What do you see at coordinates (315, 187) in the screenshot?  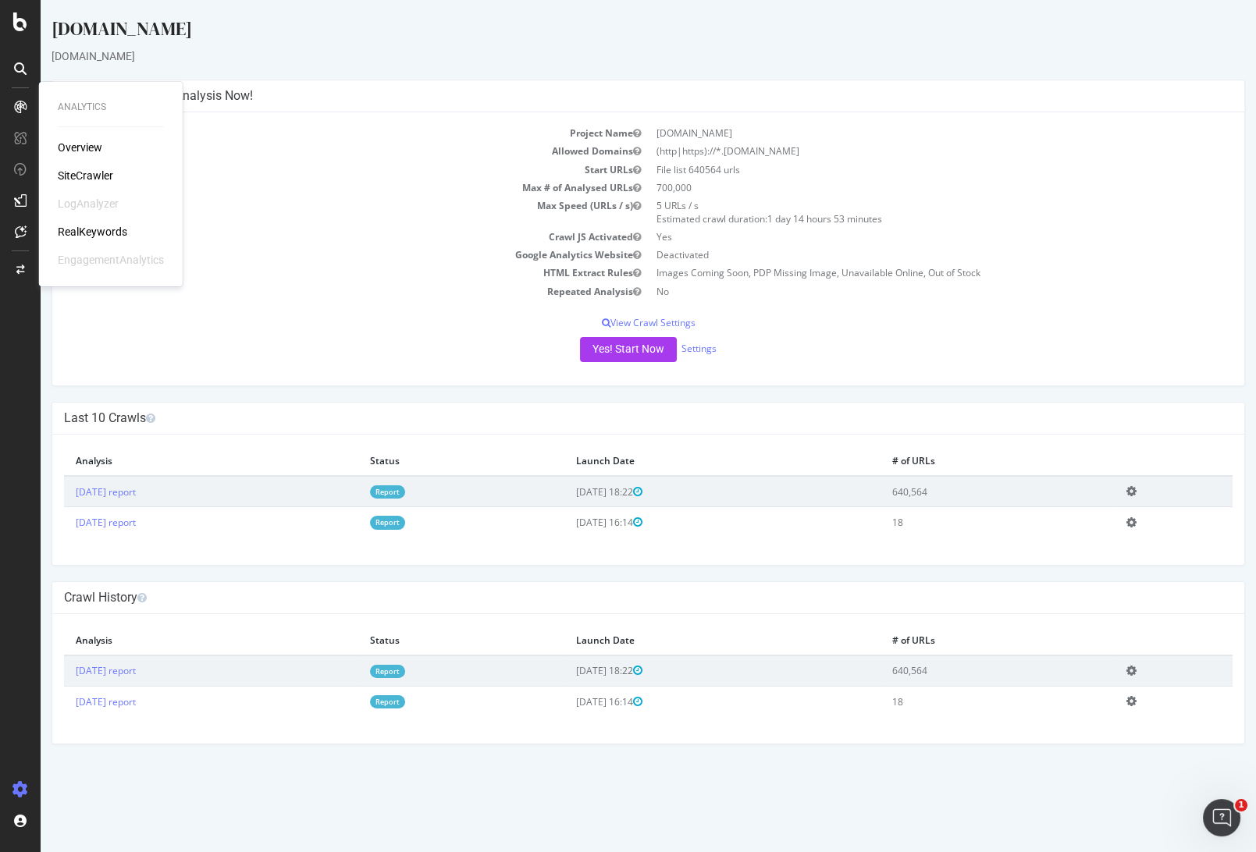 I see `td: Max # of Analysed URLs` at bounding box center [315, 187].